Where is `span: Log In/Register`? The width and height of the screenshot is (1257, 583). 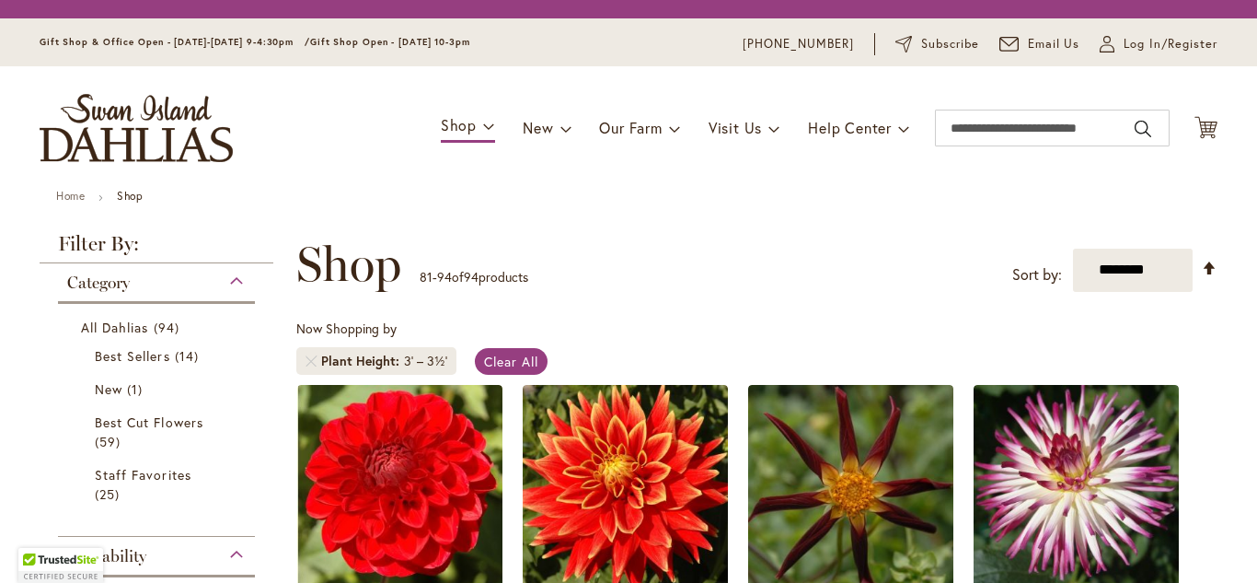
span: Log In/Register is located at coordinates (1171, 44).